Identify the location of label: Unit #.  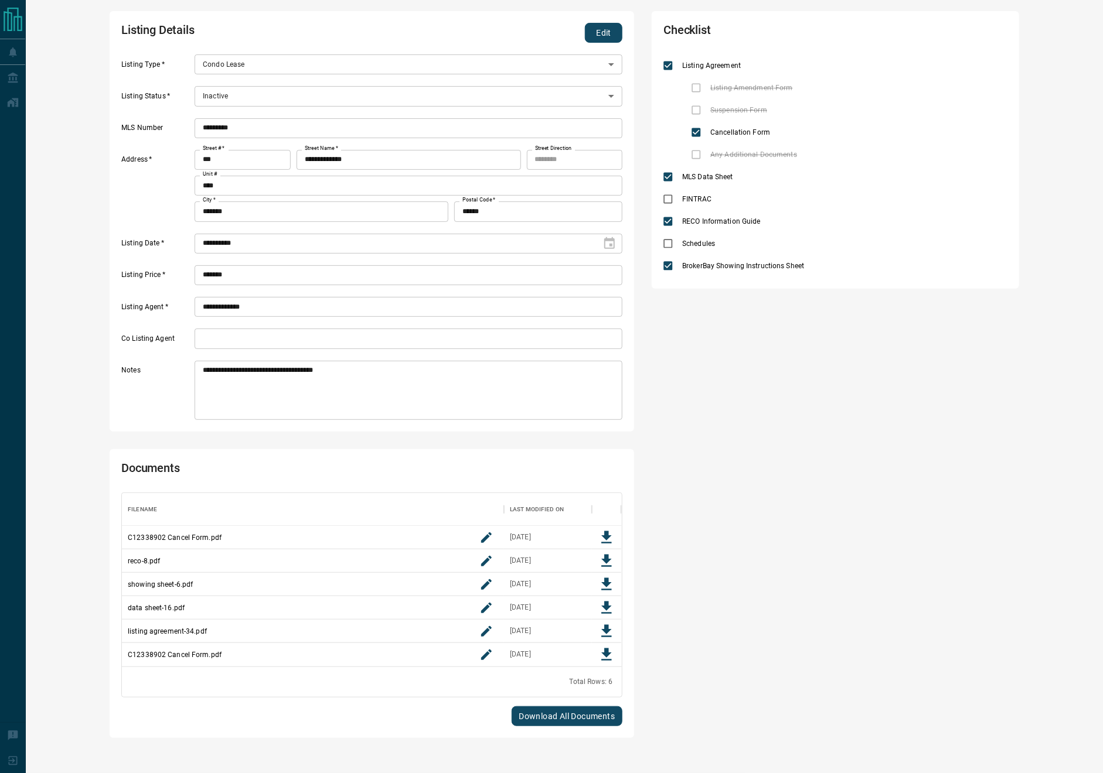
(210, 174).